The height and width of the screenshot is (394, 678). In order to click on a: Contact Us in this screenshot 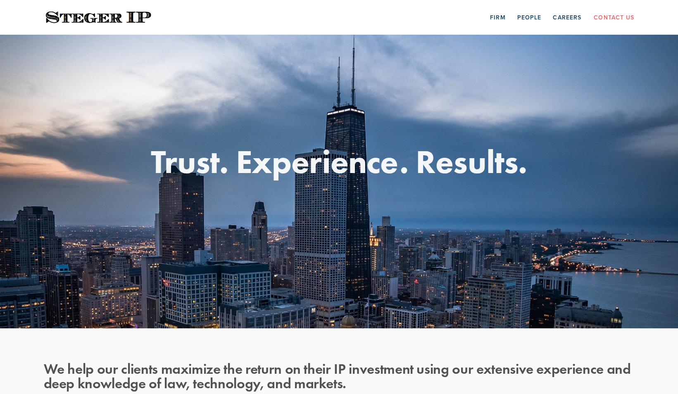, I will do `click(614, 17)`.